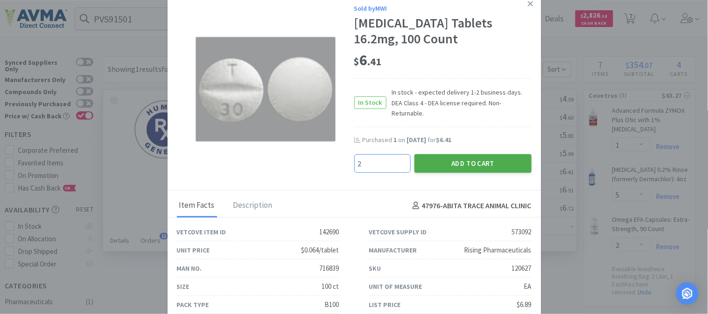  Describe the element at coordinates (329, 269) in the screenshot. I see `div: 716839` at that location.